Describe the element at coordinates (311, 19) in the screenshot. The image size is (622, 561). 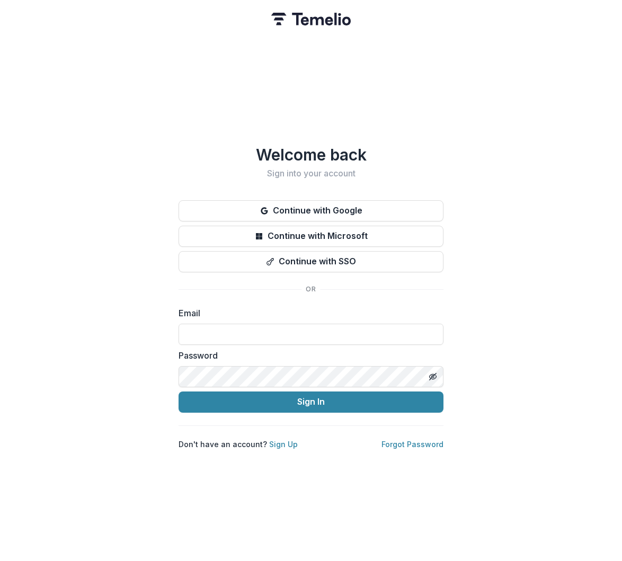
I see `img: Temelio` at that location.